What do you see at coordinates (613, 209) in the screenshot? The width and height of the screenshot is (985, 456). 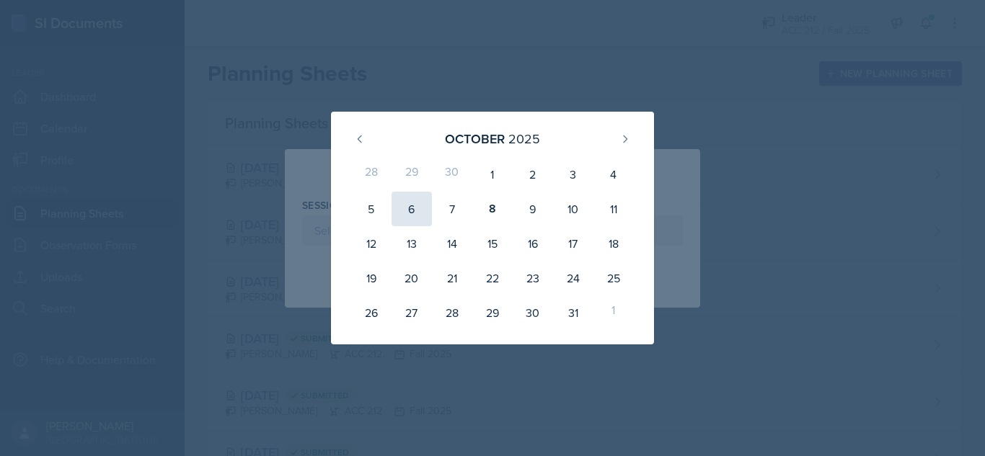 I see `div: 11` at bounding box center [613, 209].